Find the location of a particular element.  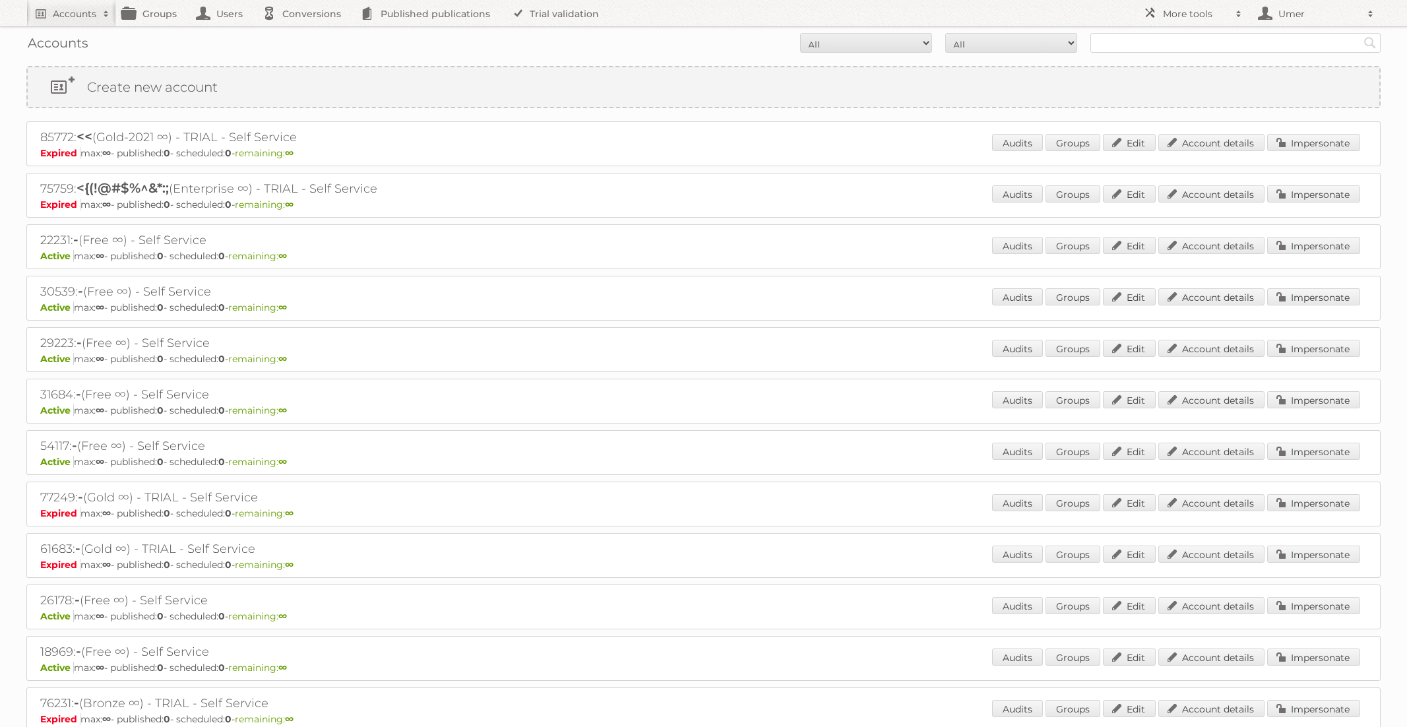

h2: 26178: (Free ∞) - Self Service is located at coordinates (271, 600).